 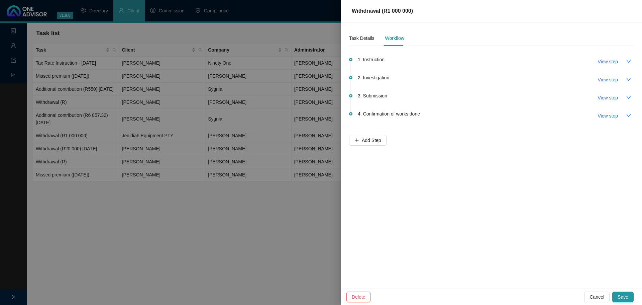 I want to click on span: 1. Instruction, so click(x=371, y=60).